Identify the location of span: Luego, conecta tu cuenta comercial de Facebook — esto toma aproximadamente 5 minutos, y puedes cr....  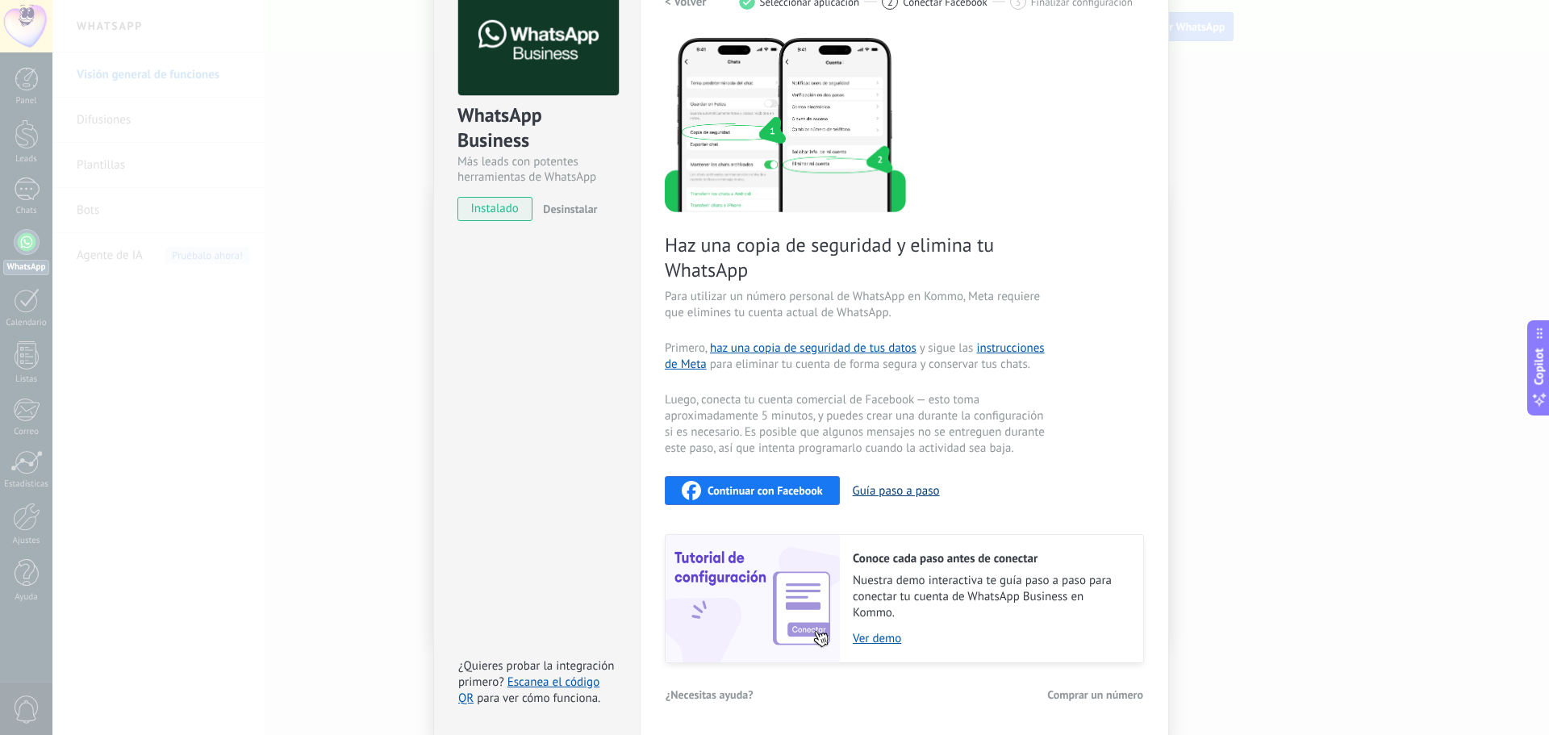
(857, 424).